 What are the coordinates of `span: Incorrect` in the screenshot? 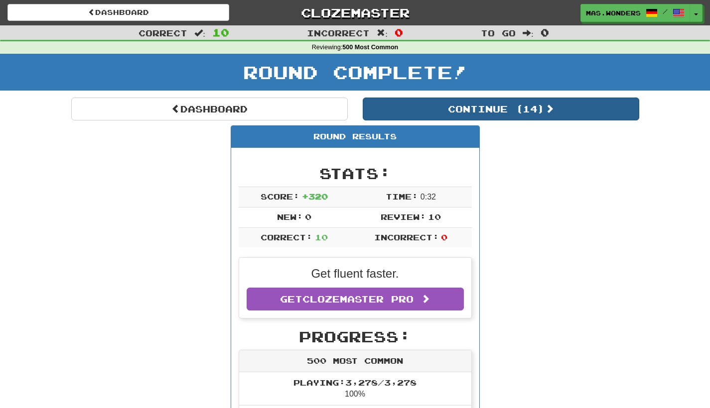 It's located at (338, 33).